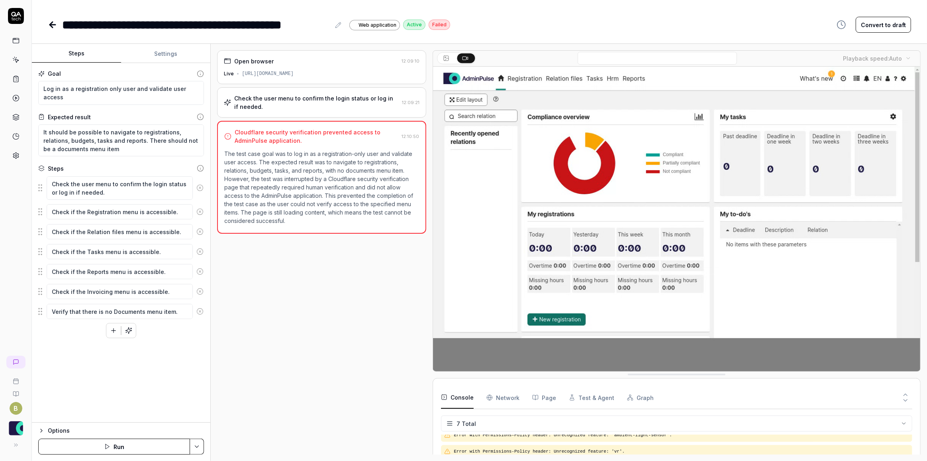 The image size is (927, 461). What do you see at coordinates (16, 428) in the screenshot?
I see `img: AdminPulse - 0475.384.429 Logo` at bounding box center [16, 428].